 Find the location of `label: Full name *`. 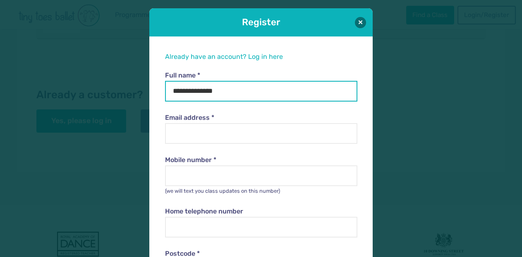

label: Full name * is located at coordinates (261, 75).